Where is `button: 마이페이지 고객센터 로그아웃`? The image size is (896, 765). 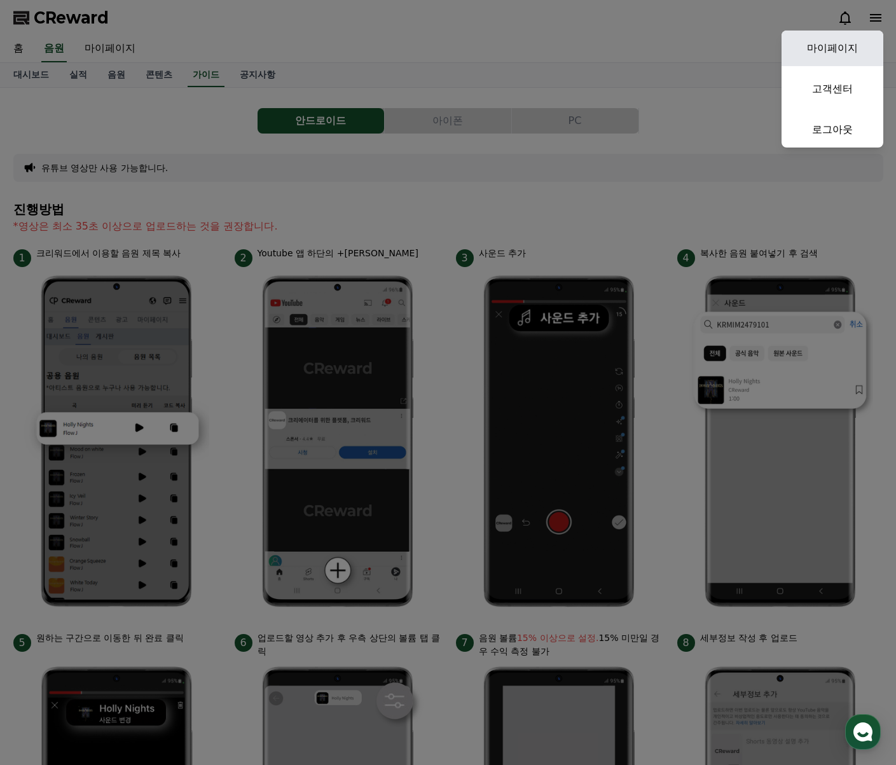 button: 마이페이지 고객센터 로그아웃 is located at coordinates (832, 89).